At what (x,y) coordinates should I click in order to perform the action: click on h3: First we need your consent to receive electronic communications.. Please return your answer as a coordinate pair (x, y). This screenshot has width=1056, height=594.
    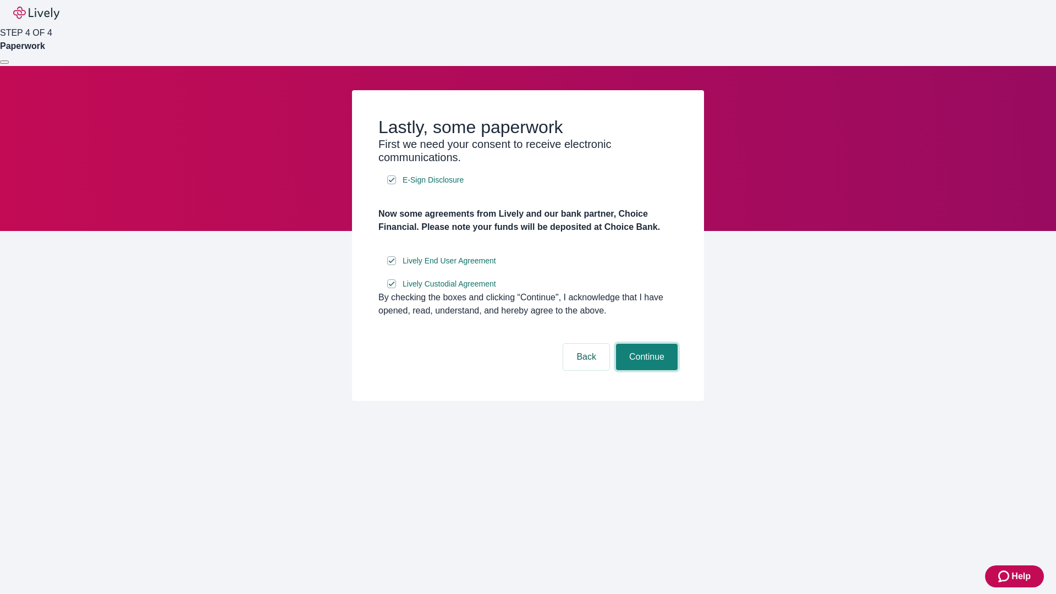
    Looking at the image, I should click on (528, 151).